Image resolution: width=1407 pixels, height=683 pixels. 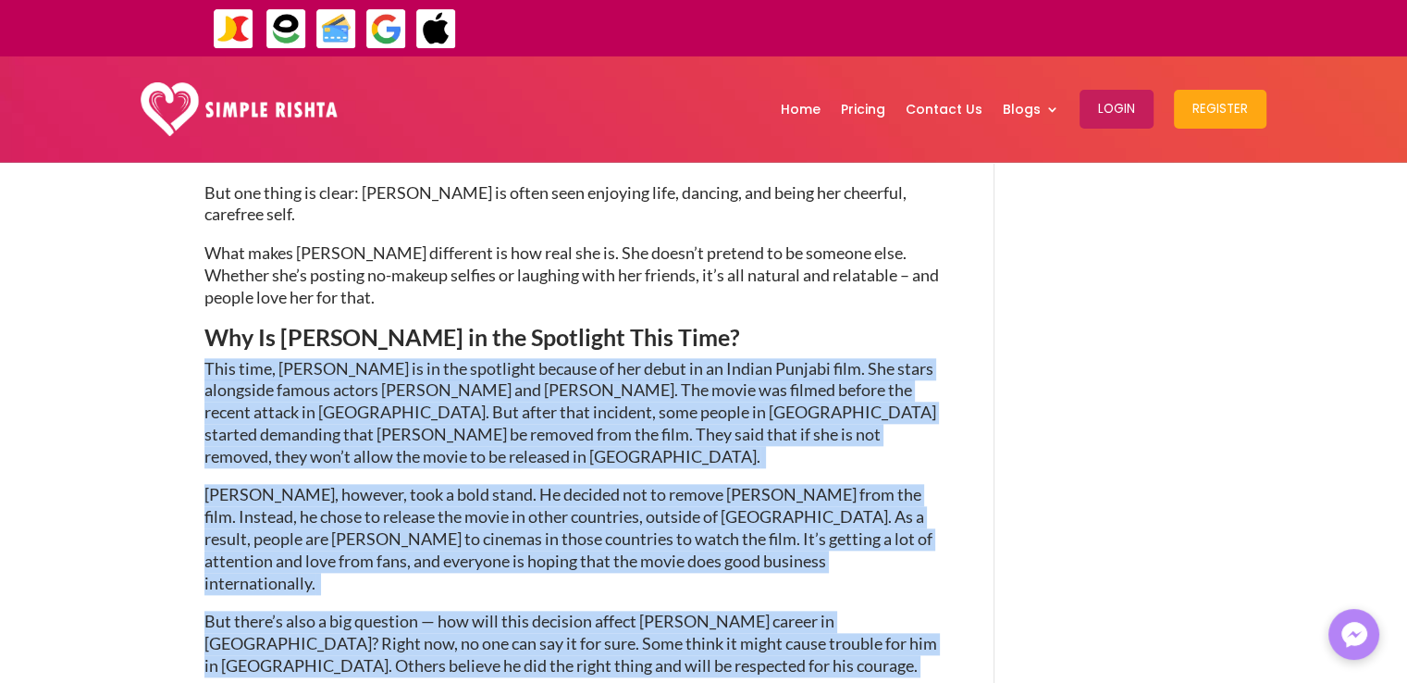 I want to click on a: Blogs, so click(x=1030, y=109).